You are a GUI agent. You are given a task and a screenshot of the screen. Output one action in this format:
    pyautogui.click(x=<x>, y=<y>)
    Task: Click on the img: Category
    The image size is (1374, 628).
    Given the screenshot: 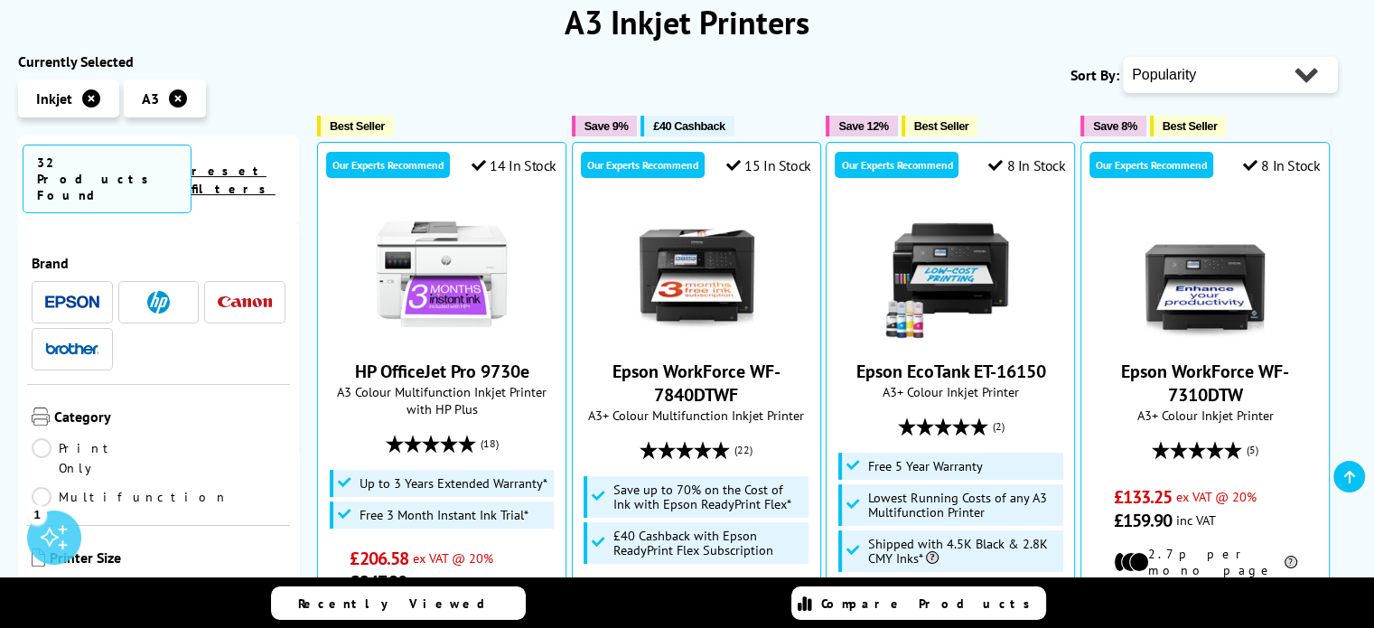 What is the action you would take?
    pyautogui.click(x=41, y=417)
    